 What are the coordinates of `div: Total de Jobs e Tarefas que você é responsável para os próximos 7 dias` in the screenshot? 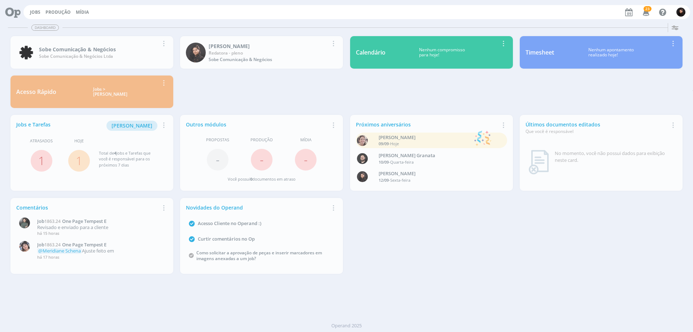 It's located at (130, 159).